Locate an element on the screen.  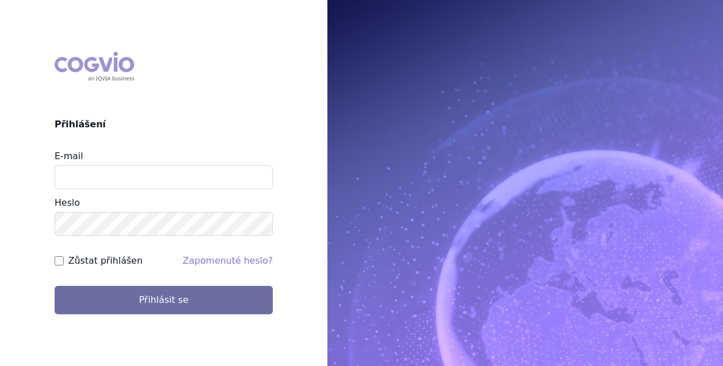
label: Zůstat přihlášen is located at coordinates (105, 261).